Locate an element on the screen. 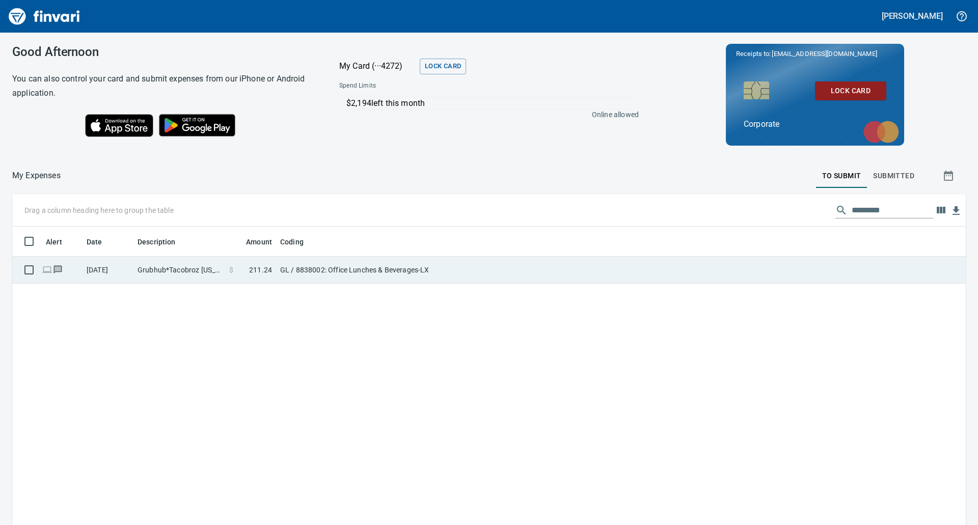  span: Submitted is located at coordinates (894, 176).